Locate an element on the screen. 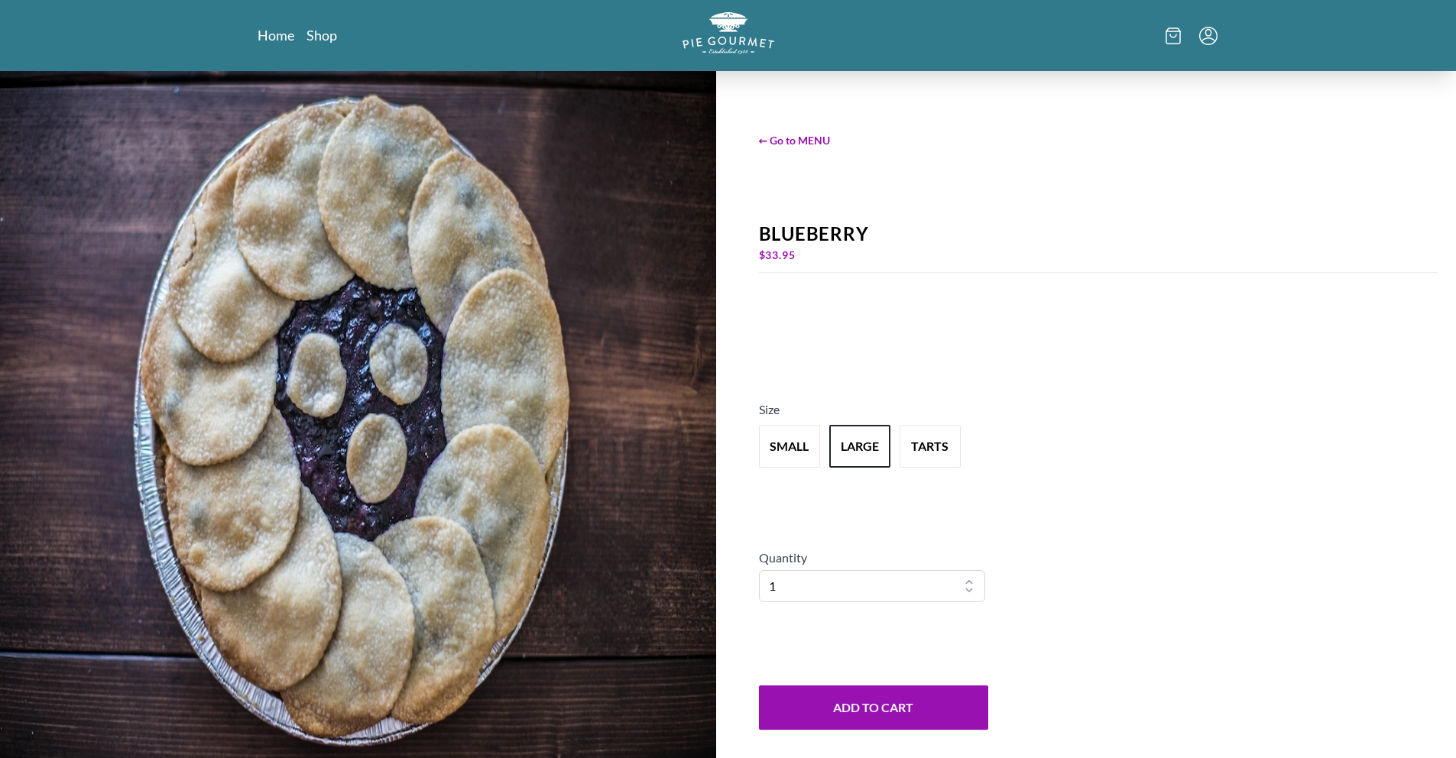 Image resolution: width=1456 pixels, height=758 pixels. span: ← Go to MENU is located at coordinates (1098, 140).